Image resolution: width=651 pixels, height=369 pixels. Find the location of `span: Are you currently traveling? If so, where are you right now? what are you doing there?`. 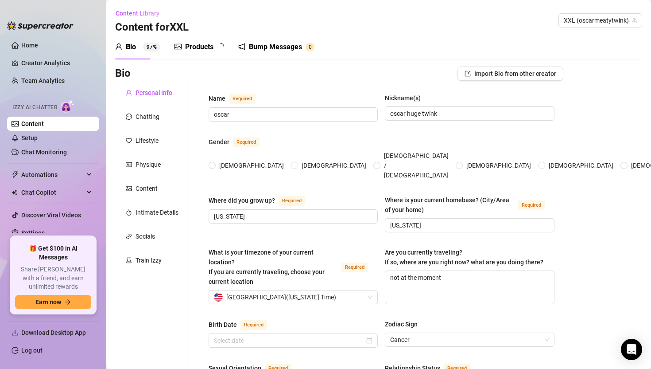

span: Are you currently traveling? If so, where are you right now? what are you doing there? is located at coordinates (464, 257).